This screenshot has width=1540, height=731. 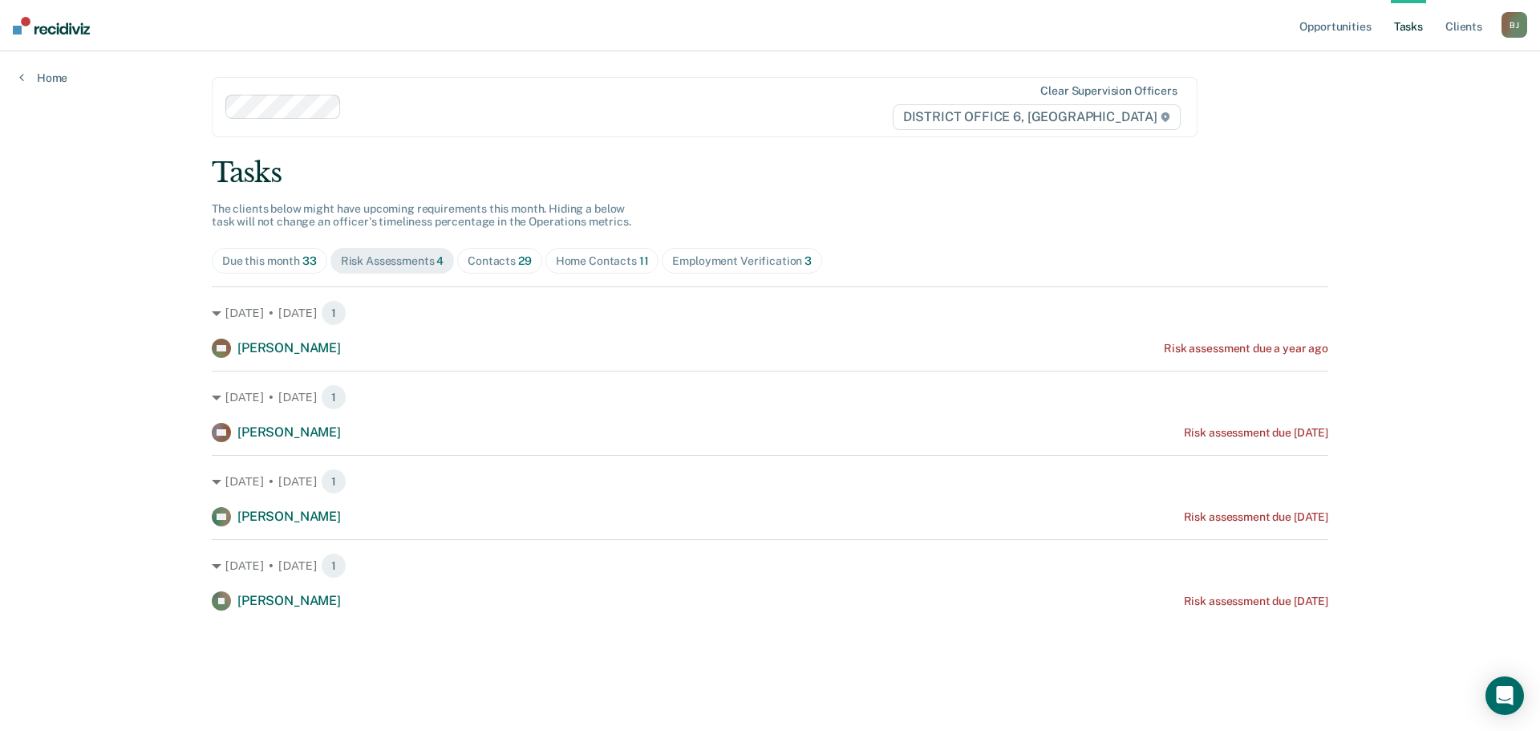 I want to click on div: Employment Verification, so click(x=742, y=261).